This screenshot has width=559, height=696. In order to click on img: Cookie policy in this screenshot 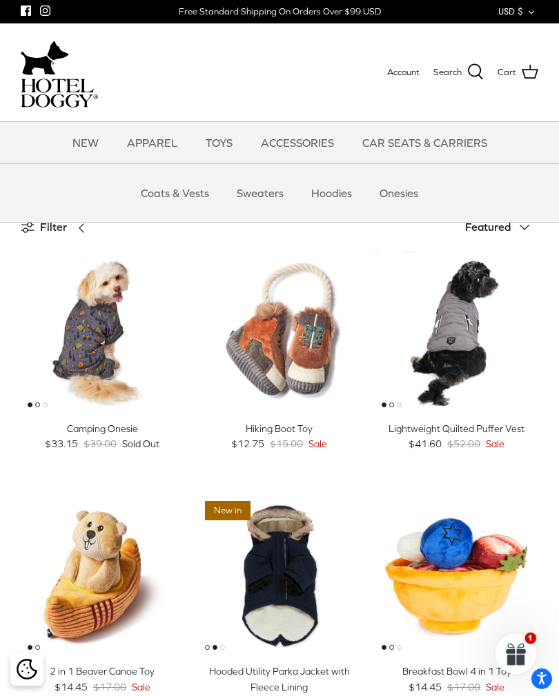, I will do `click(27, 670)`.